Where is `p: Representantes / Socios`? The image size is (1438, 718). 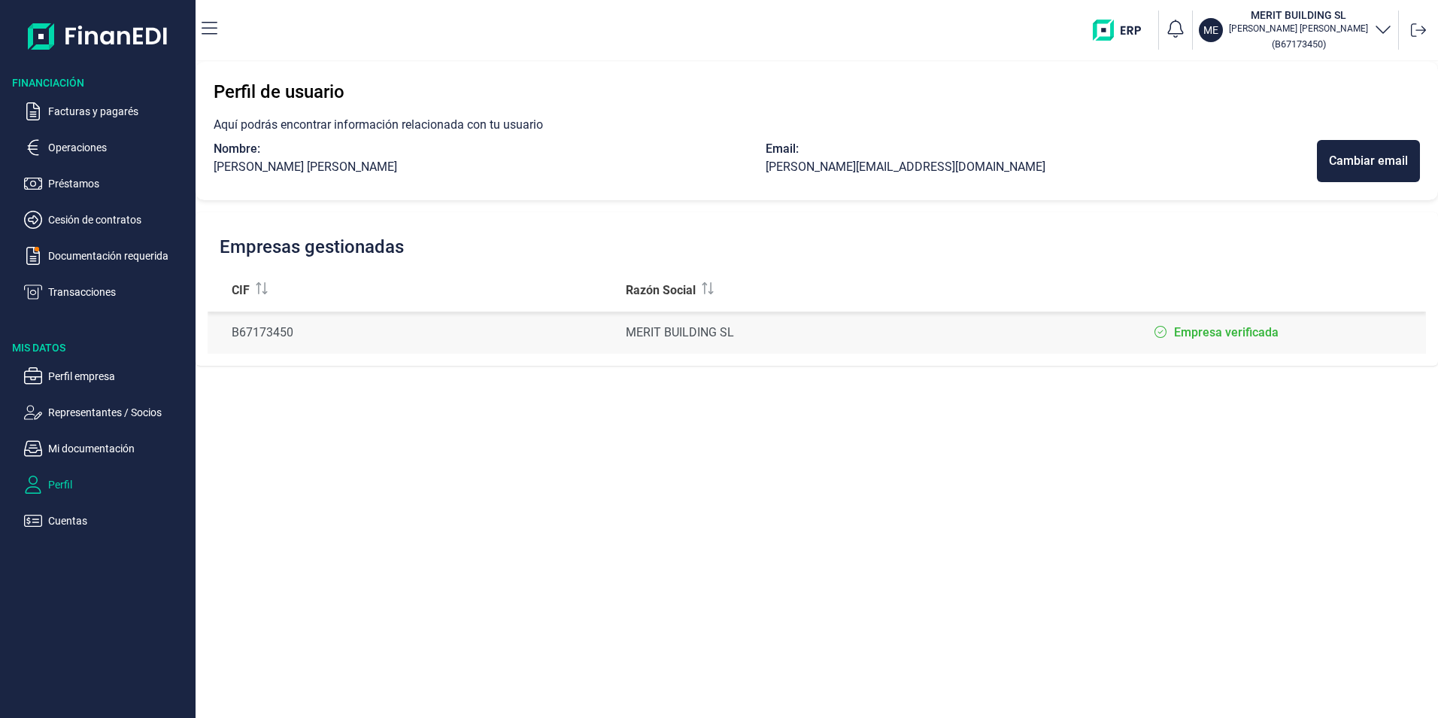 p: Representantes / Socios is located at coordinates (119, 412).